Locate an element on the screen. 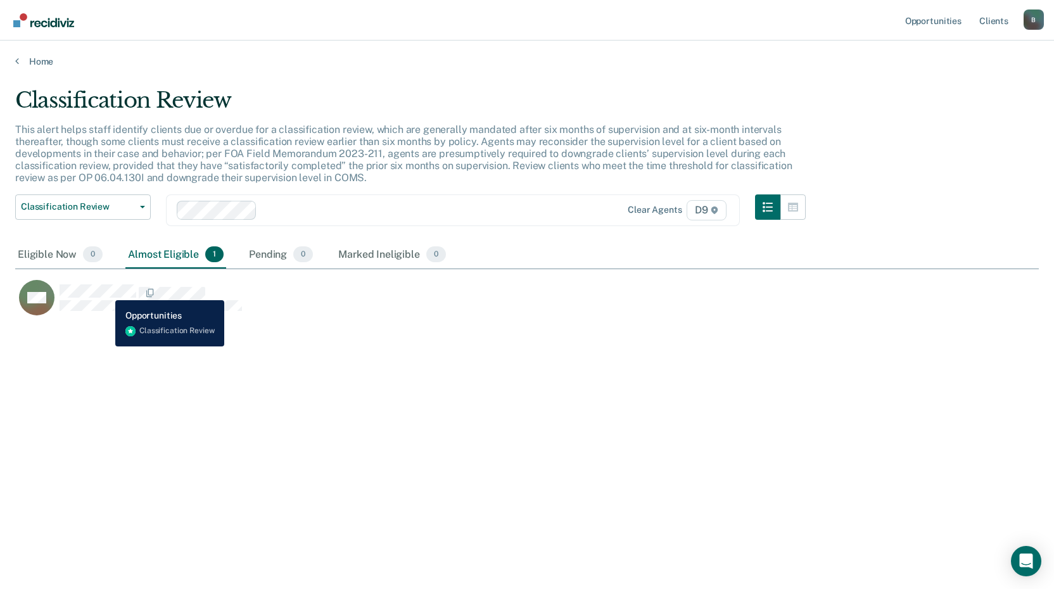 This screenshot has width=1054, height=589. button: Profile dropdown button is located at coordinates (1034, 20).